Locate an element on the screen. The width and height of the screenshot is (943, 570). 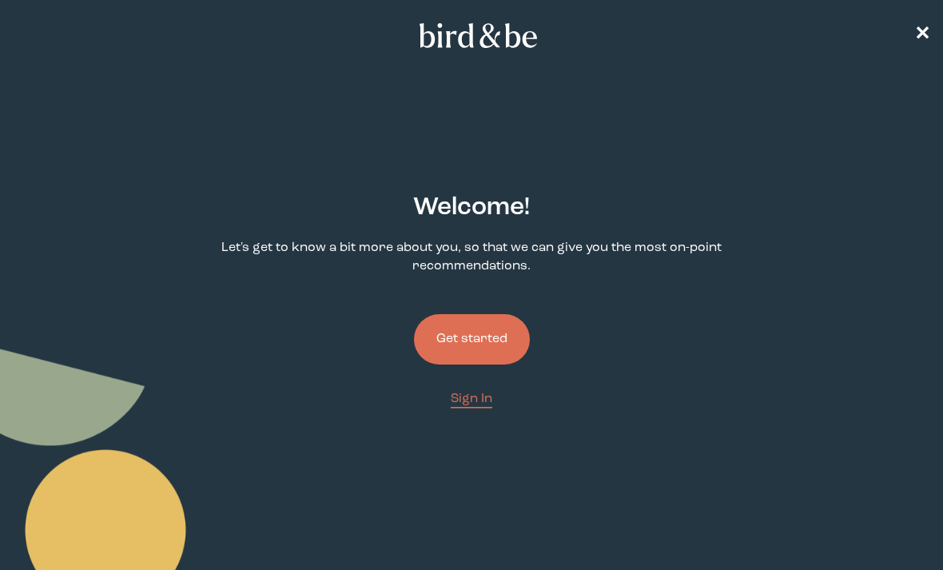
h2: Welcome ! is located at coordinates (472, 208).